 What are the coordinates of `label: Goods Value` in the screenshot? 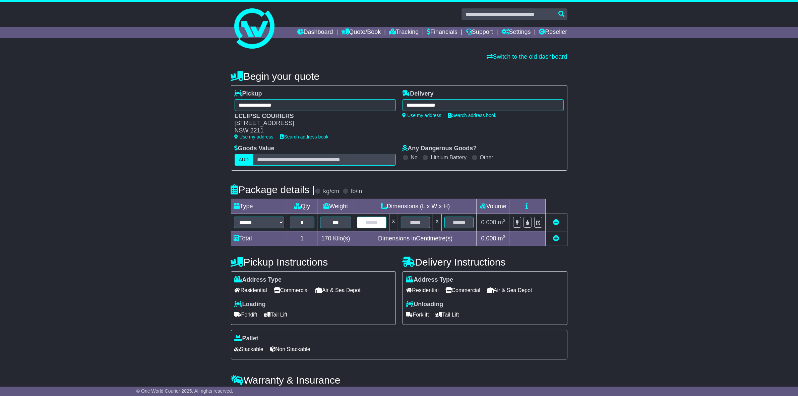 It's located at (254, 148).